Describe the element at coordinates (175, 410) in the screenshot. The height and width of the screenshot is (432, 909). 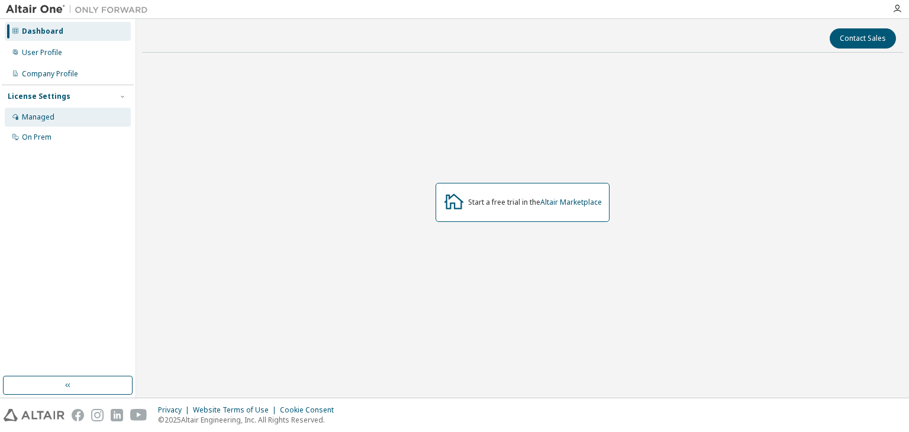
I see `div: Privacy` at that location.